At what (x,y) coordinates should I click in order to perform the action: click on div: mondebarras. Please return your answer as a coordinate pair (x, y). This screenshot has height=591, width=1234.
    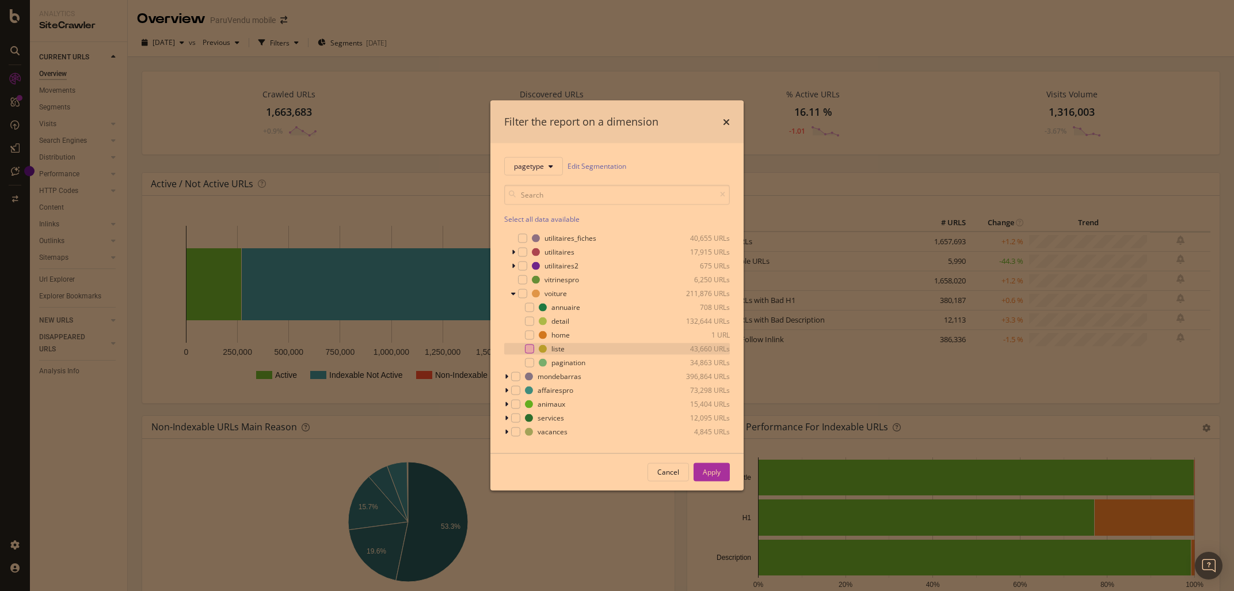
    Looking at the image, I should click on (560, 376).